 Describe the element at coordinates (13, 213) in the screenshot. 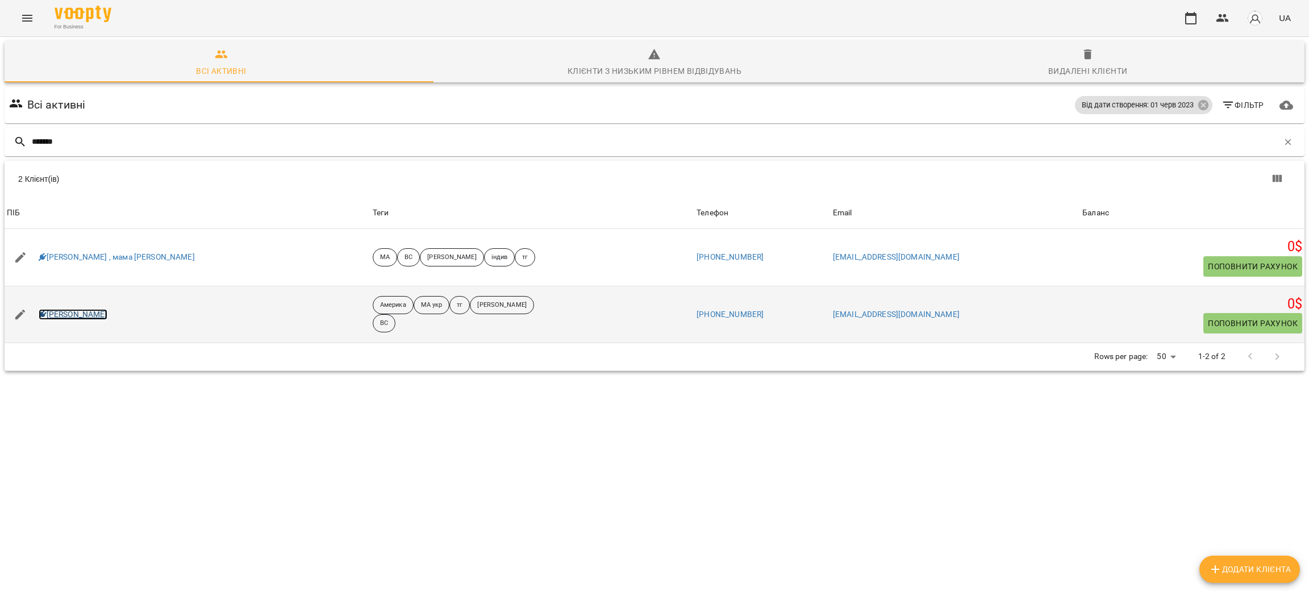

I see `div: ПІБ` at that location.